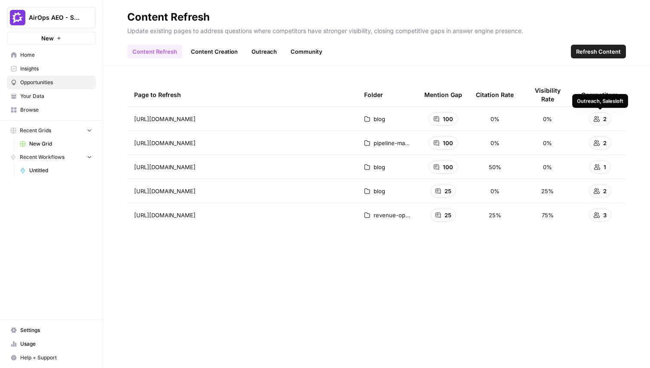  Describe the element at coordinates (51, 110) in the screenshot. I see `a: Browse` at that location.